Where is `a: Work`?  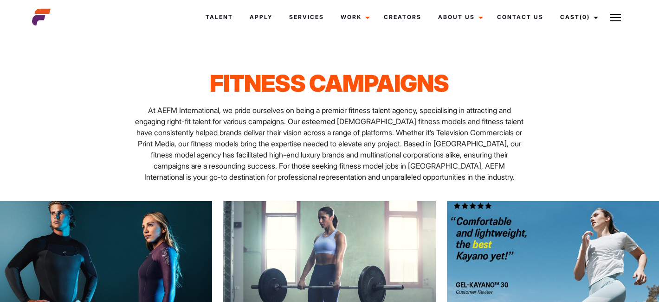
a: Work is located at coordinates (353, 17).